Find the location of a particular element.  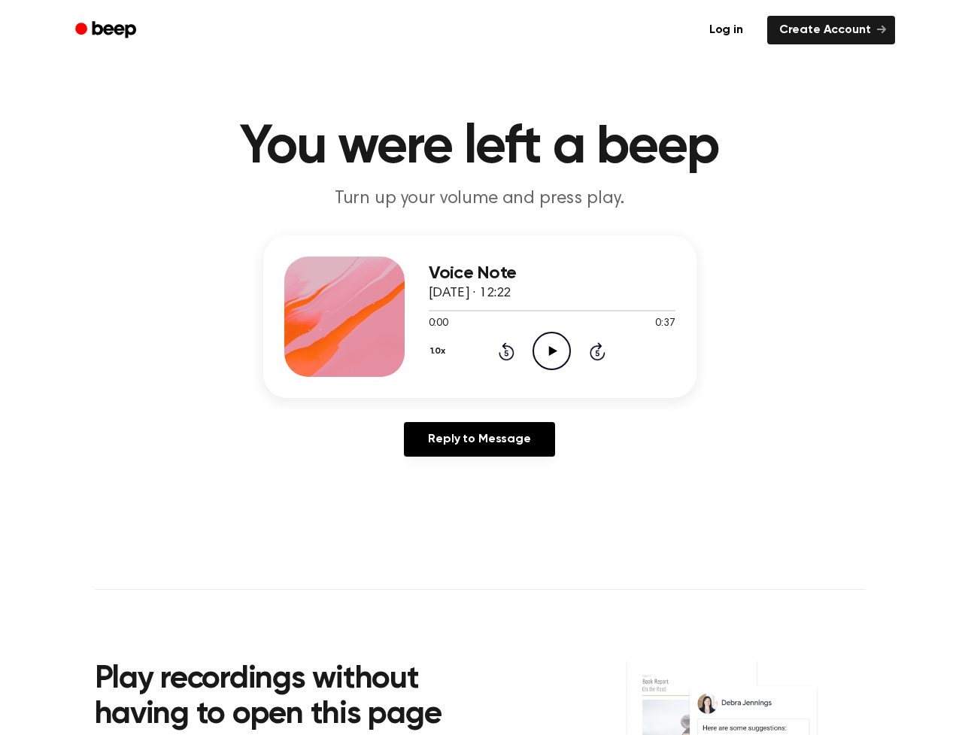

span: 0:37 is located at coordinates (665, 323).